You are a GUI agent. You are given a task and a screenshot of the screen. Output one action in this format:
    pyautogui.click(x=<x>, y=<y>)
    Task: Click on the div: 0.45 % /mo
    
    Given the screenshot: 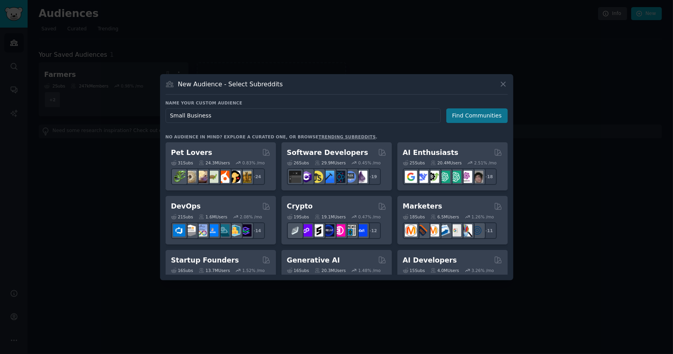 What is the action you would take?
    pyautogui.click(x=370, y=163)
    